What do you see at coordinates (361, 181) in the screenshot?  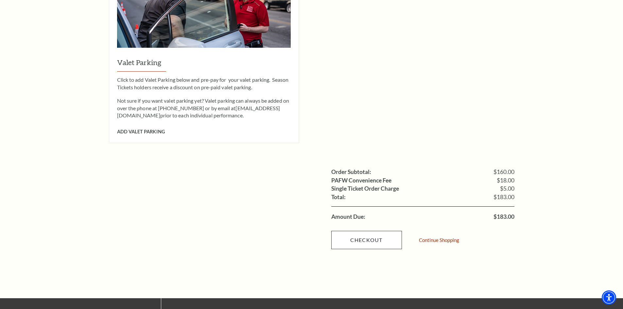 I see `label: PAFW Convenience Fee` at bounding box center [361, 181].